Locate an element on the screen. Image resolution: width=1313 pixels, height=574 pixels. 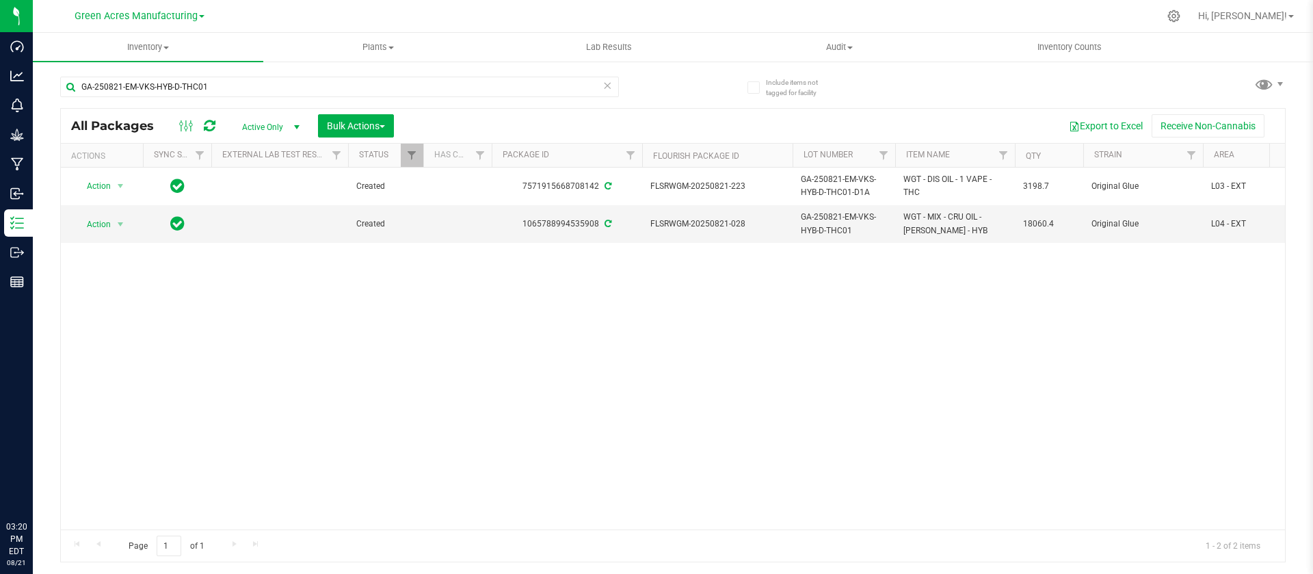
span: Clear is located at coordinates (607, 85).